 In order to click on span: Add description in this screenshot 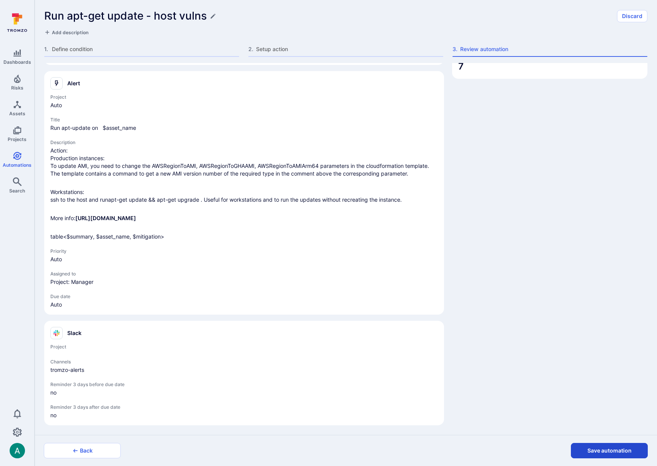, I will do `click(70, 32)`.